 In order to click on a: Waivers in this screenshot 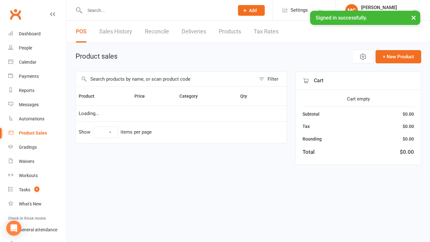, I will do `click(37, 161)`.